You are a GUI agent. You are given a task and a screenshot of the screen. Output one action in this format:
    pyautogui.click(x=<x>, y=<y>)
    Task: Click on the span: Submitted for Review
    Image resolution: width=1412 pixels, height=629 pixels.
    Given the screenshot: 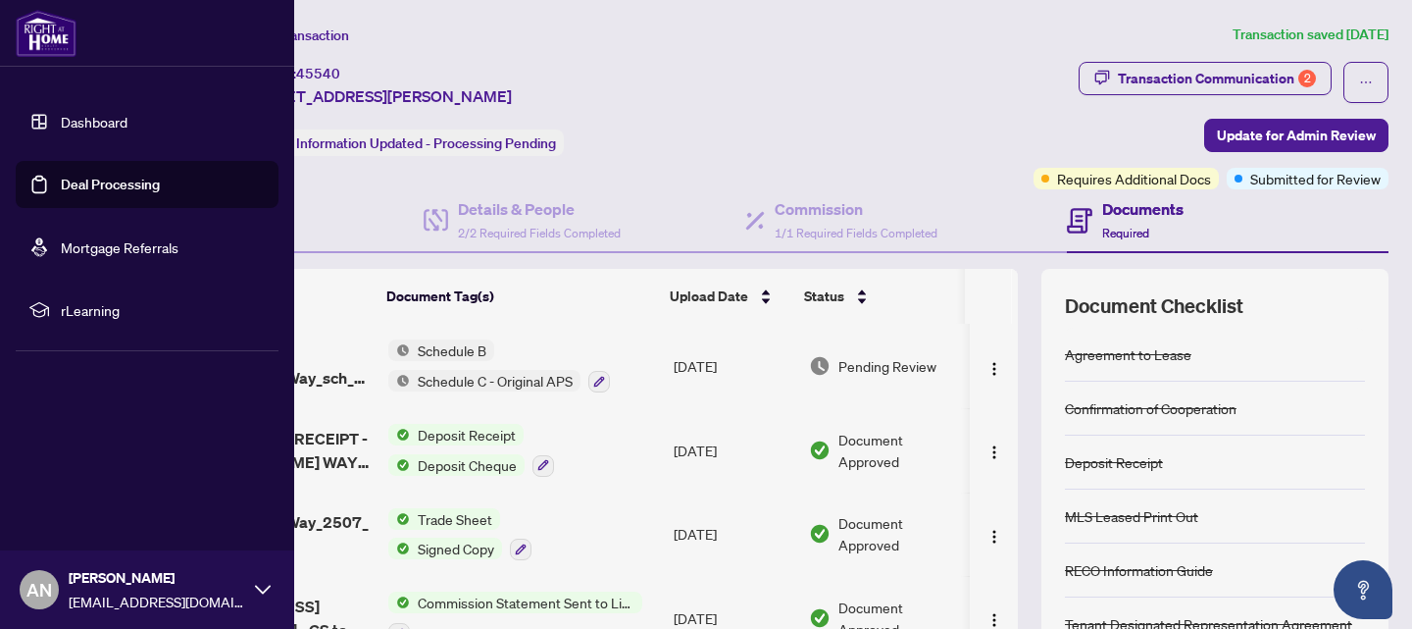 What is the action you would take?
    pyautogui.click(x=1315, y=178)
    